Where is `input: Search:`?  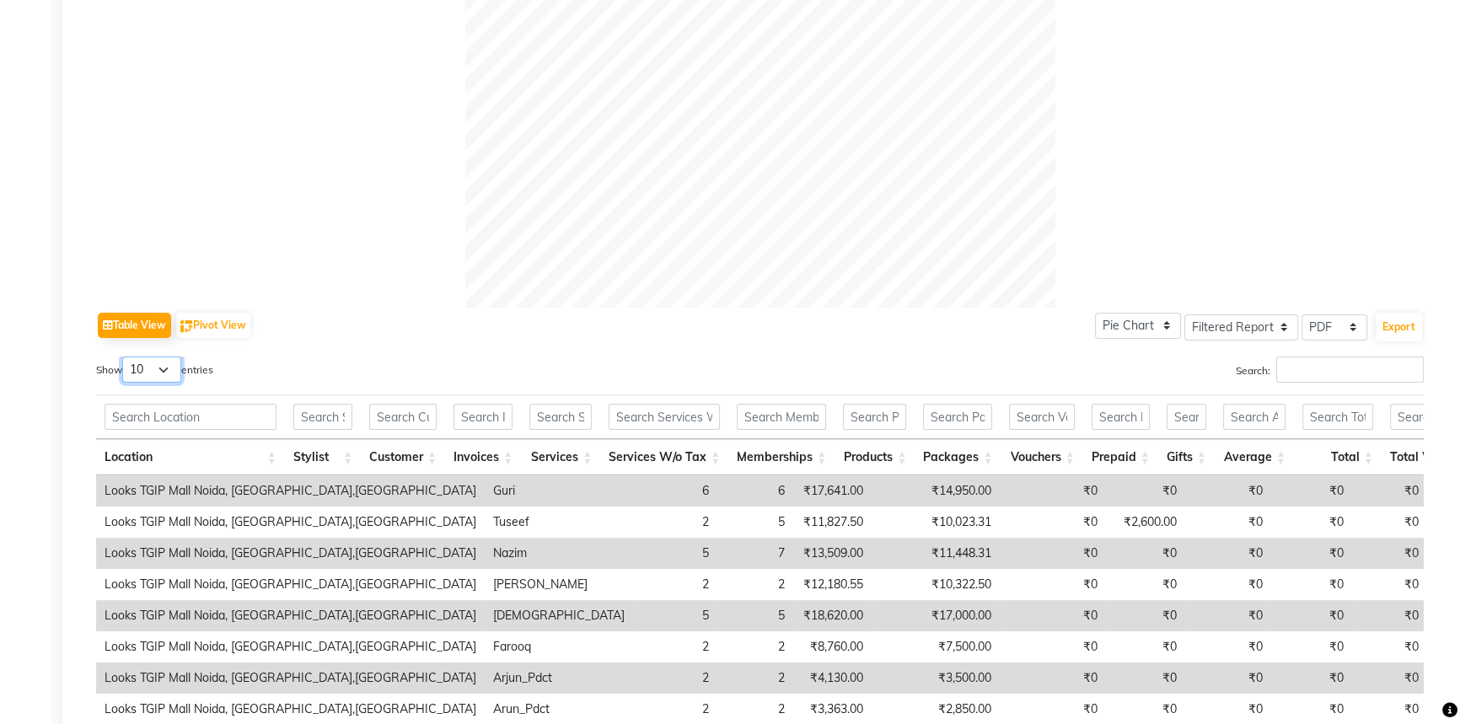
input: Search: is located at coordinates (1349, 369).